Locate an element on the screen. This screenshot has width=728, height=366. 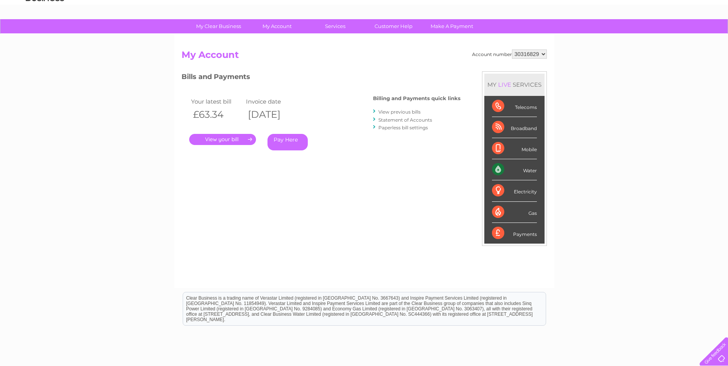
a: Blog is located at coordinates (667, 35).